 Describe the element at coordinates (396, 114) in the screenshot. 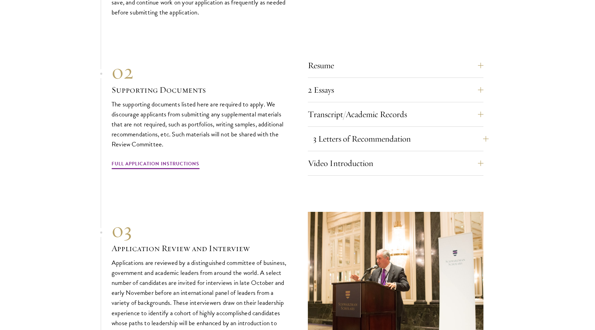

I see `button: Transcript/Academic Records` at that location.